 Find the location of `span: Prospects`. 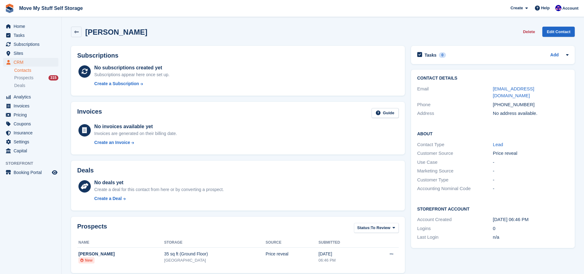

span: Prospects is located at coordinates (24, 78).